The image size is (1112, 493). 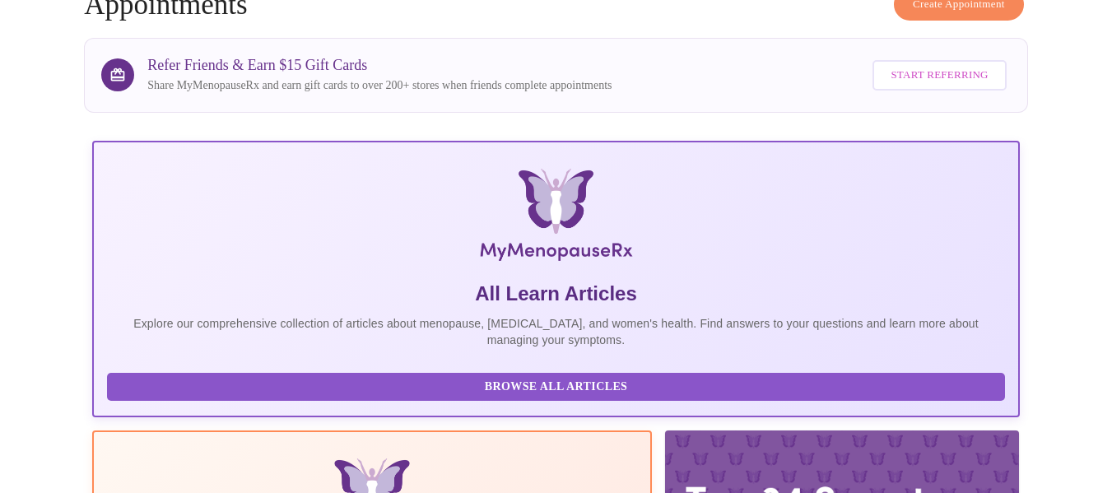 I want to click on button: Browse All Articles, so click(x=556, y=387).